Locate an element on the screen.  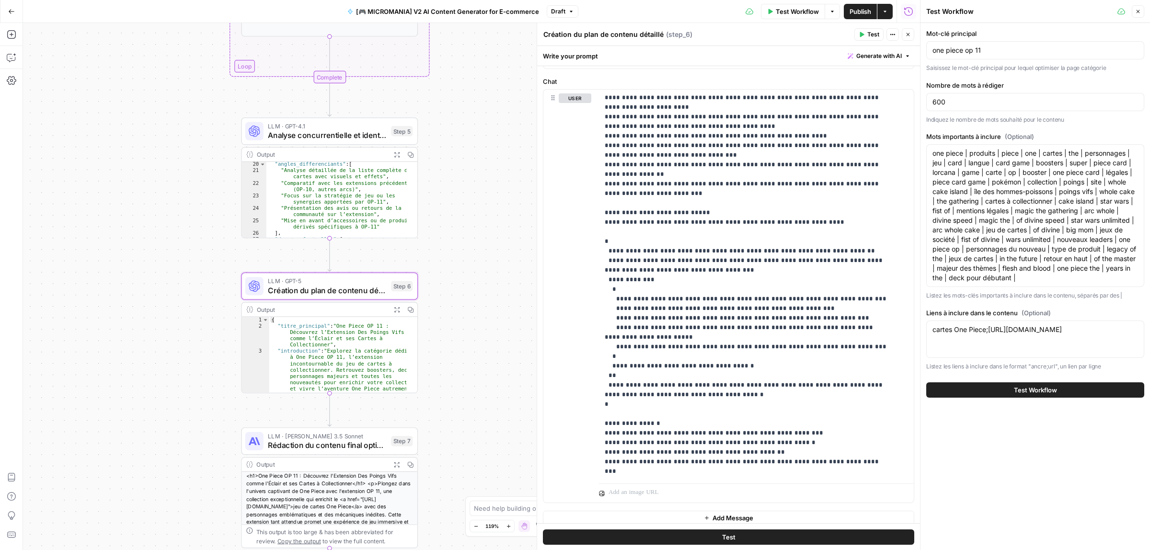
span: Rédaction du contenu final optimisé is located at coordinates (327, 445).